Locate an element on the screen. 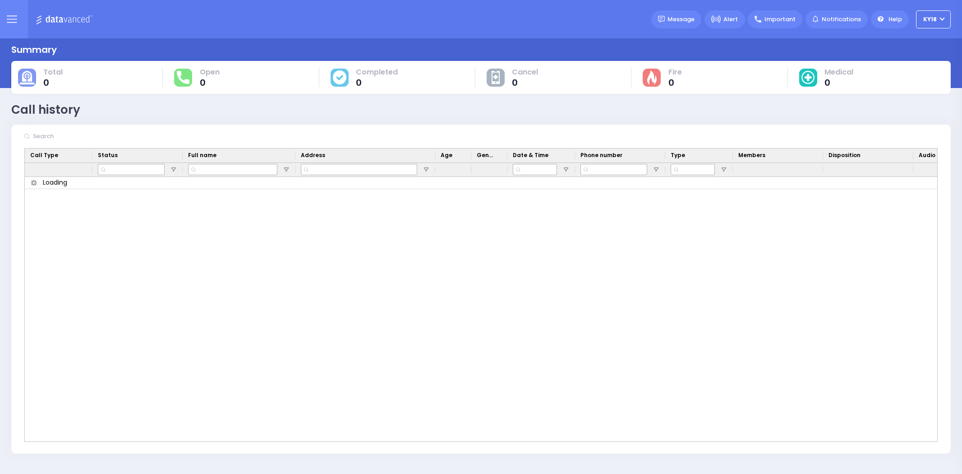  span: Address is located at coordinates (313, 155).